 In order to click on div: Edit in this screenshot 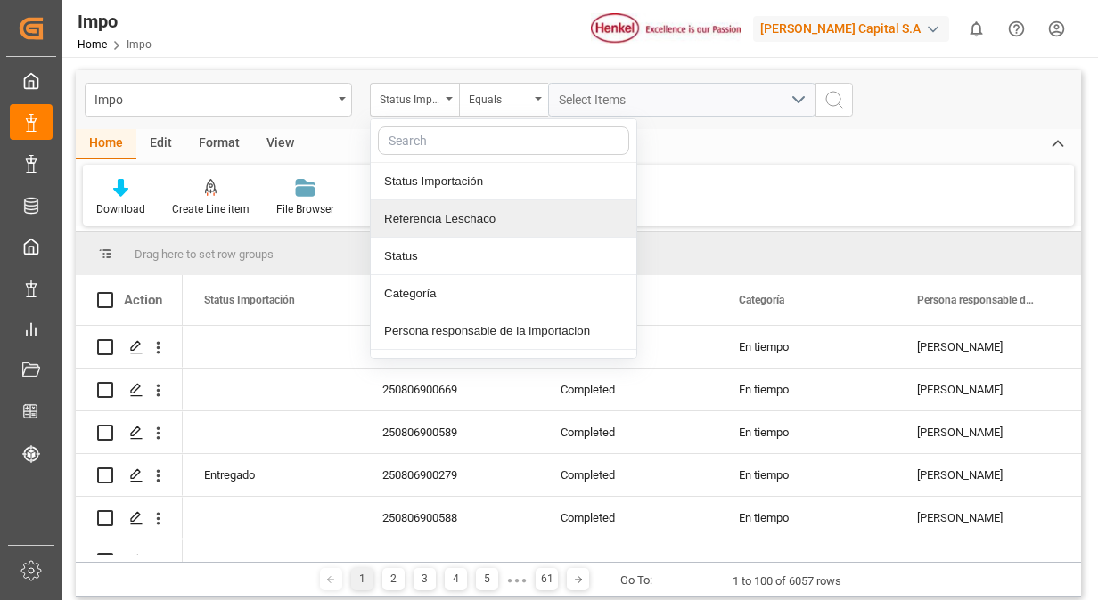, I will do `click(160, 144)`.